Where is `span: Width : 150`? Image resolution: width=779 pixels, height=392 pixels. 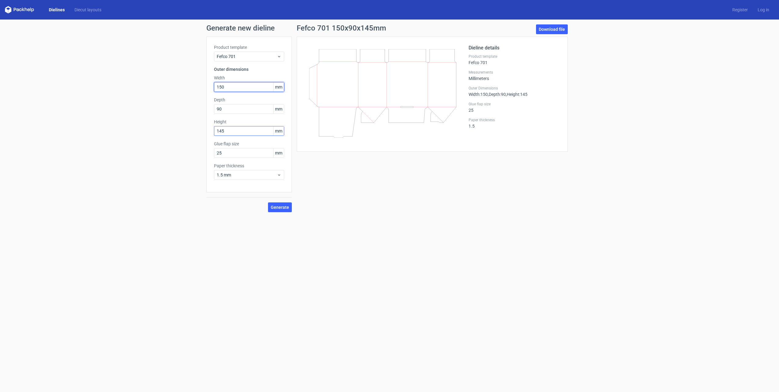 span: Width : 150 is located at coordinates (478, 94).